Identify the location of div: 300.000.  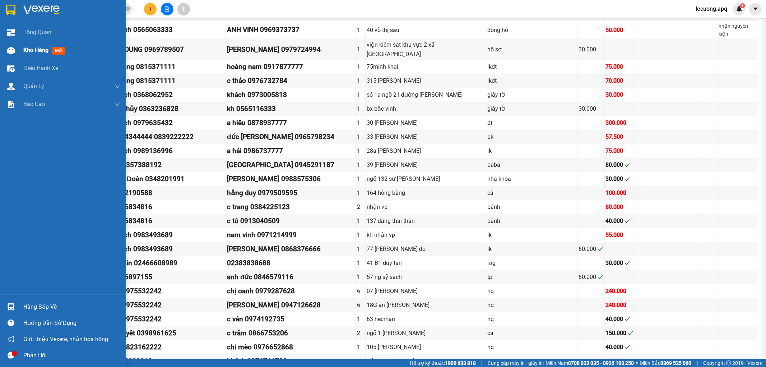
(620, 123).